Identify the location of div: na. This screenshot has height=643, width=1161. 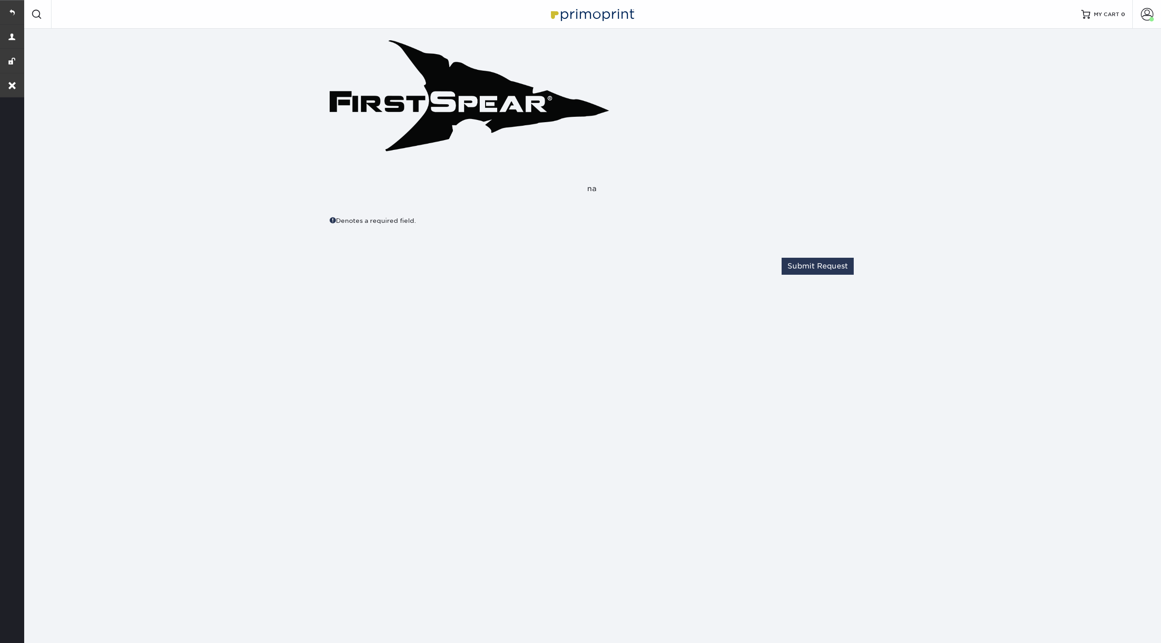
(592, 189).